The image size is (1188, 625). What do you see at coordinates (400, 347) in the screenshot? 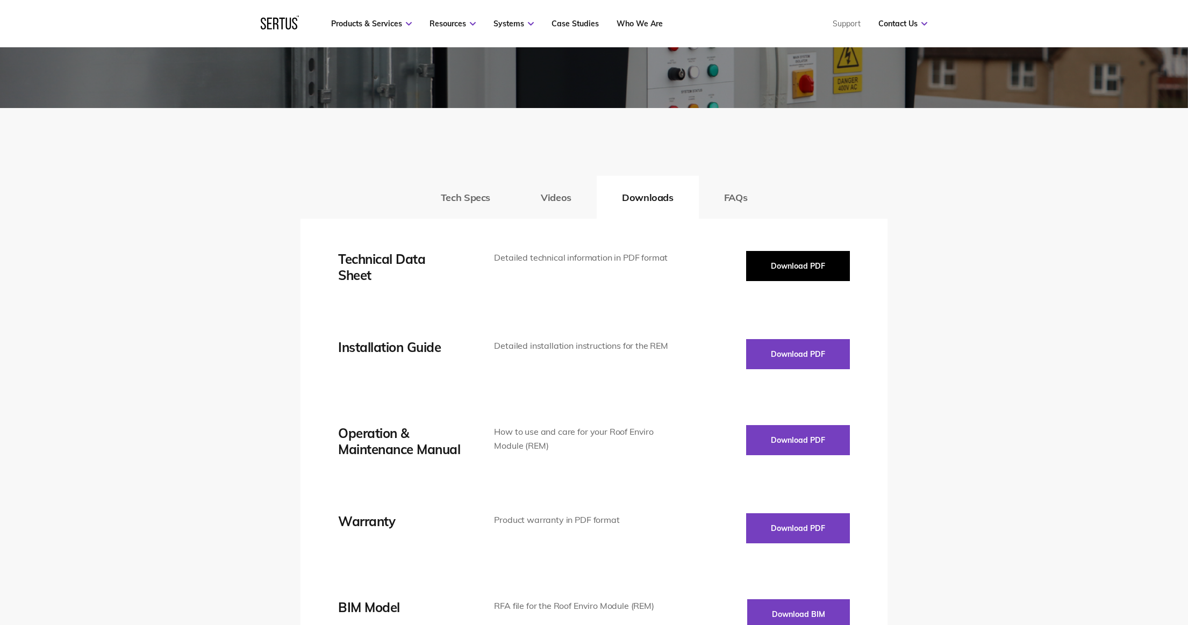
I see `div: Installation Guide` at bounding box center [400, 347].